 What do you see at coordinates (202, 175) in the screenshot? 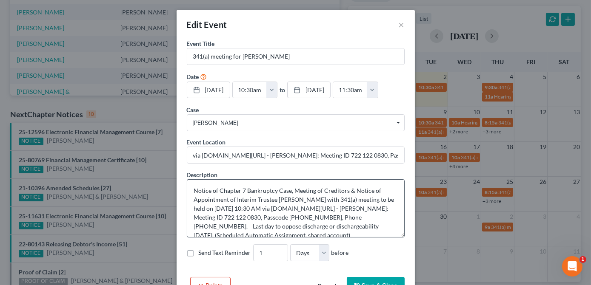
I see `label: Description` at bounding box center [202, 175].